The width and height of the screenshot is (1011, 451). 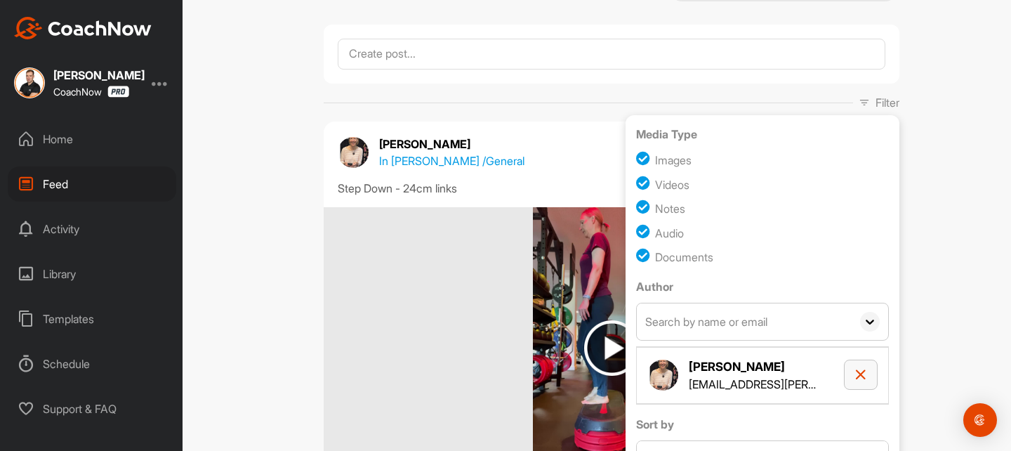 I want to click on label: Media Type, so click(x=762, y=134).